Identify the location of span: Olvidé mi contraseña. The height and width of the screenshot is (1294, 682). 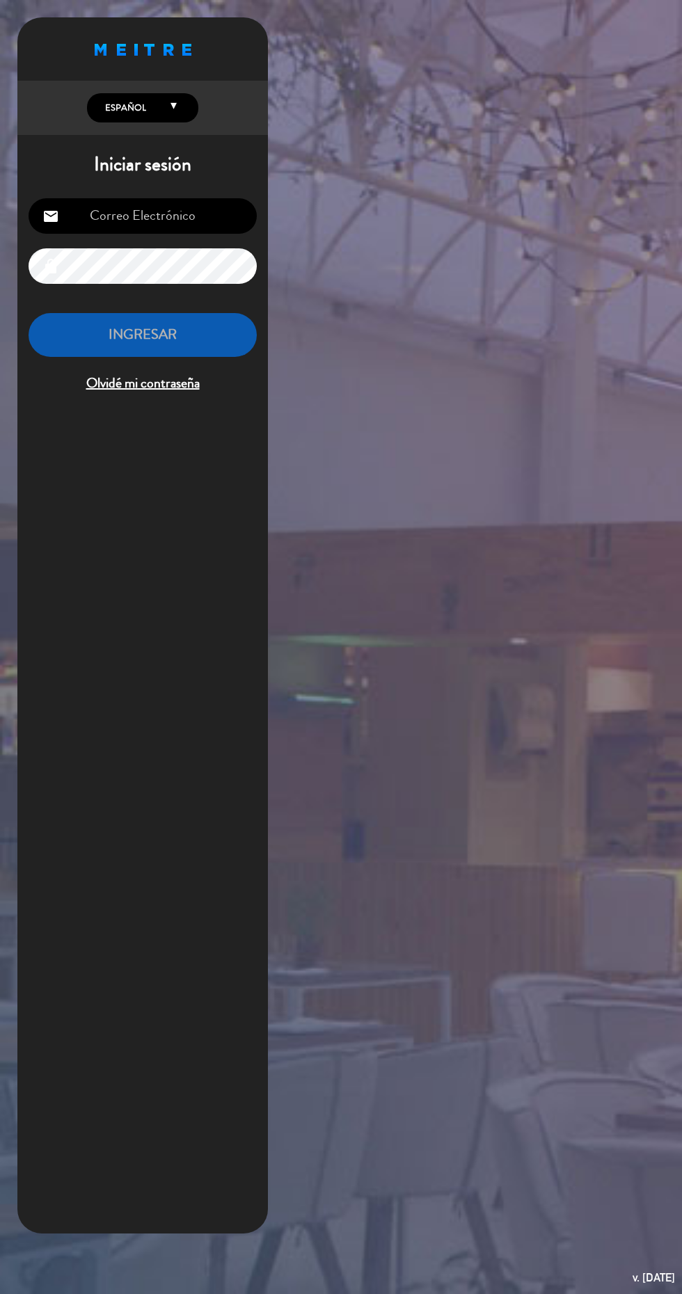
(143, 383).